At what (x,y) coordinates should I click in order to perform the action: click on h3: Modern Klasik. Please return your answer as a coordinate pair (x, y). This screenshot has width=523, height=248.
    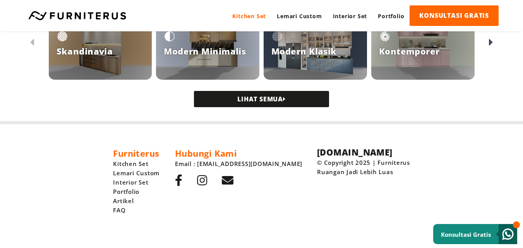
    Looking at the image, I should click on (304, 51).